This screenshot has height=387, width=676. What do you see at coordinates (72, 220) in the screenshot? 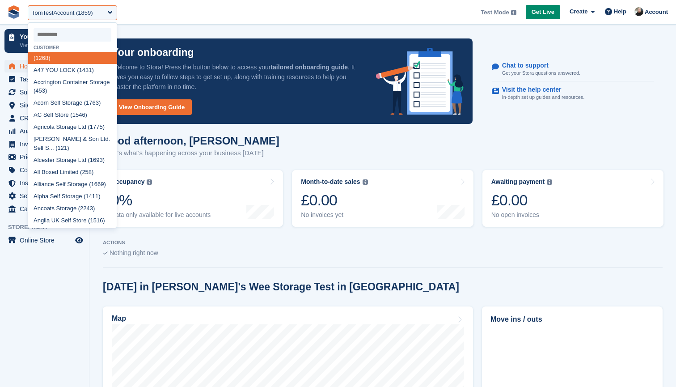
I see `div: Anglia UK Self Store (1516)` at bounding box center [72, 220].